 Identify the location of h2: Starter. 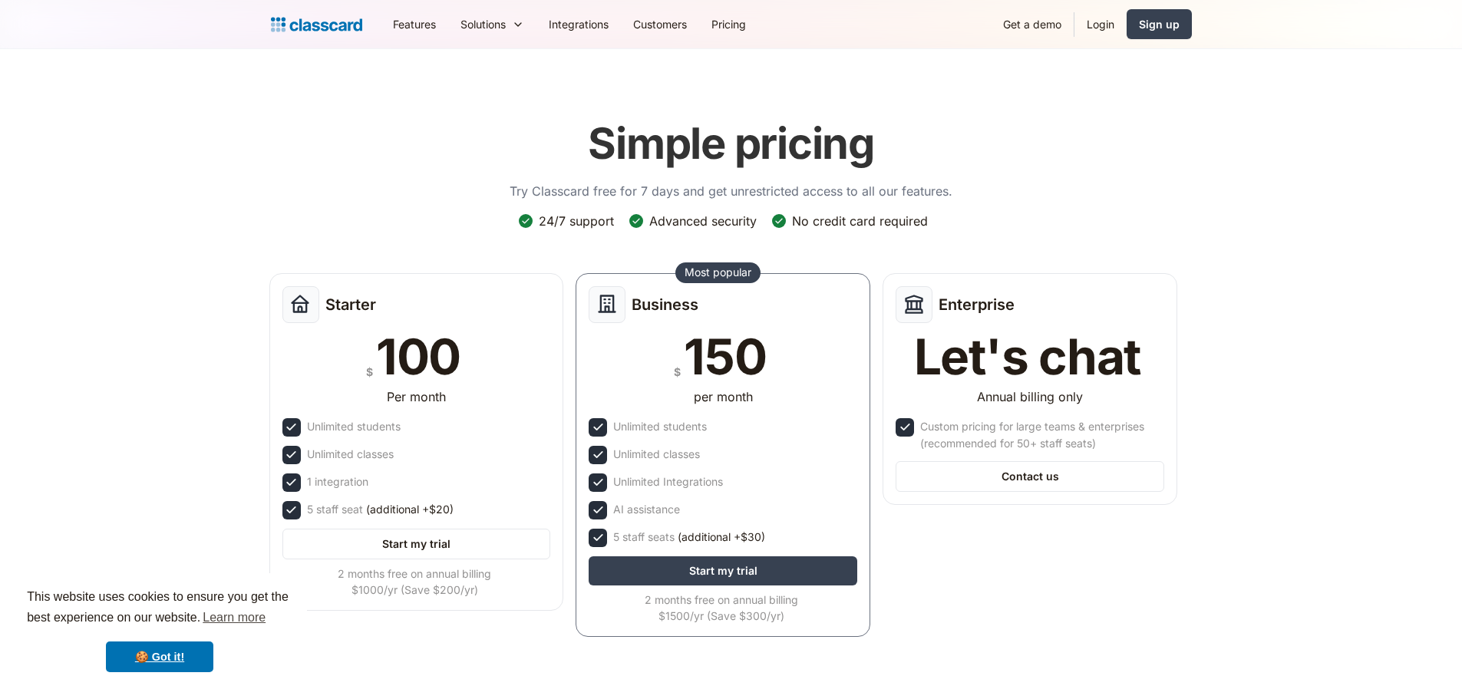
(351, 305).